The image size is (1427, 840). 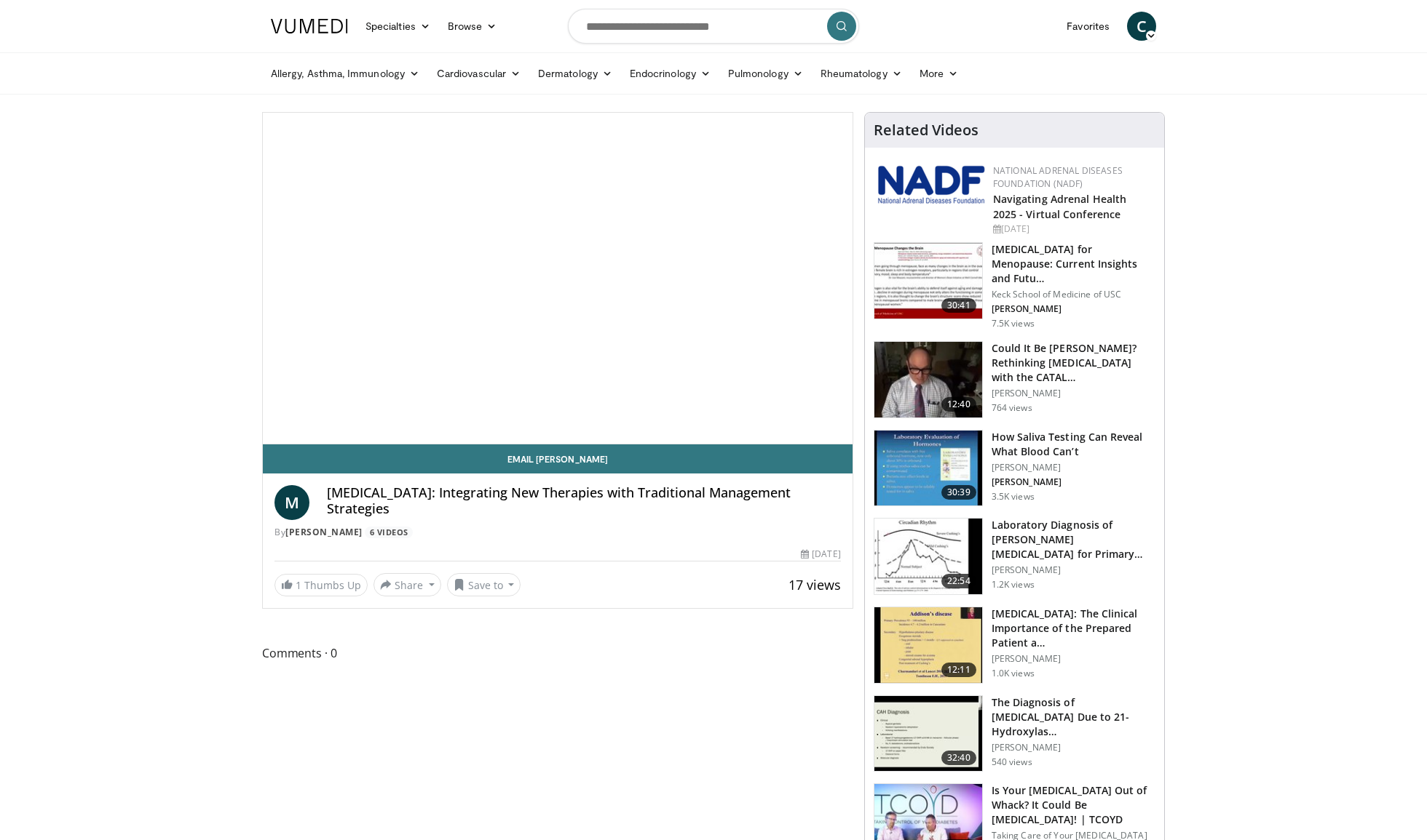 What do you see at coordinates (298, 585) in the screenshot?
I see `span: 1` at bounding box center [298, 585].